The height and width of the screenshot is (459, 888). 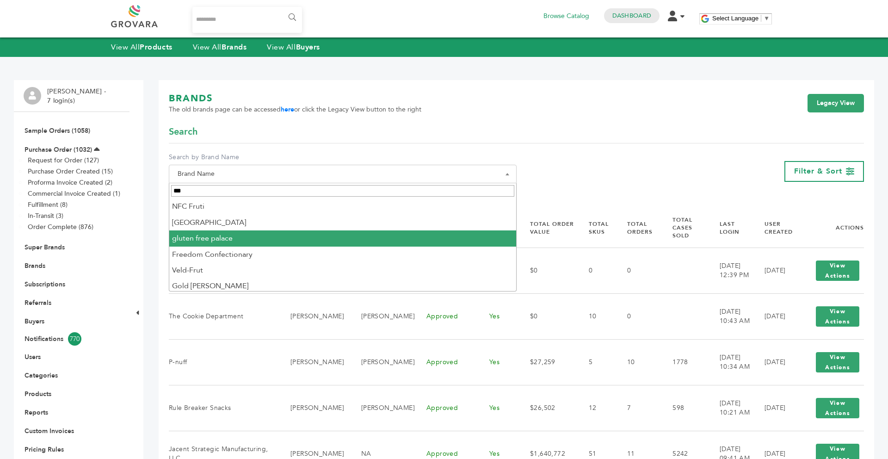 I want to click on a: Commercial Invoice Created (1), so click(x=74, y=193).